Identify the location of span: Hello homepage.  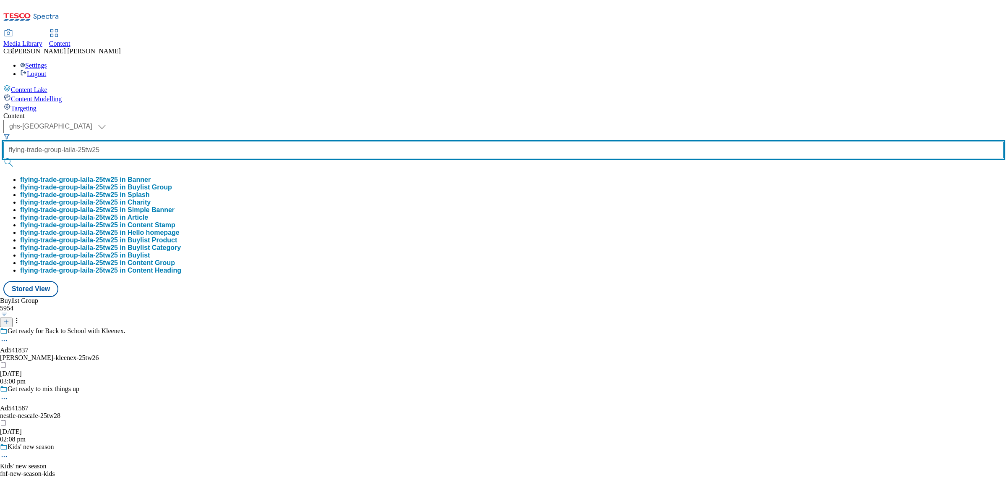
(154, 232).